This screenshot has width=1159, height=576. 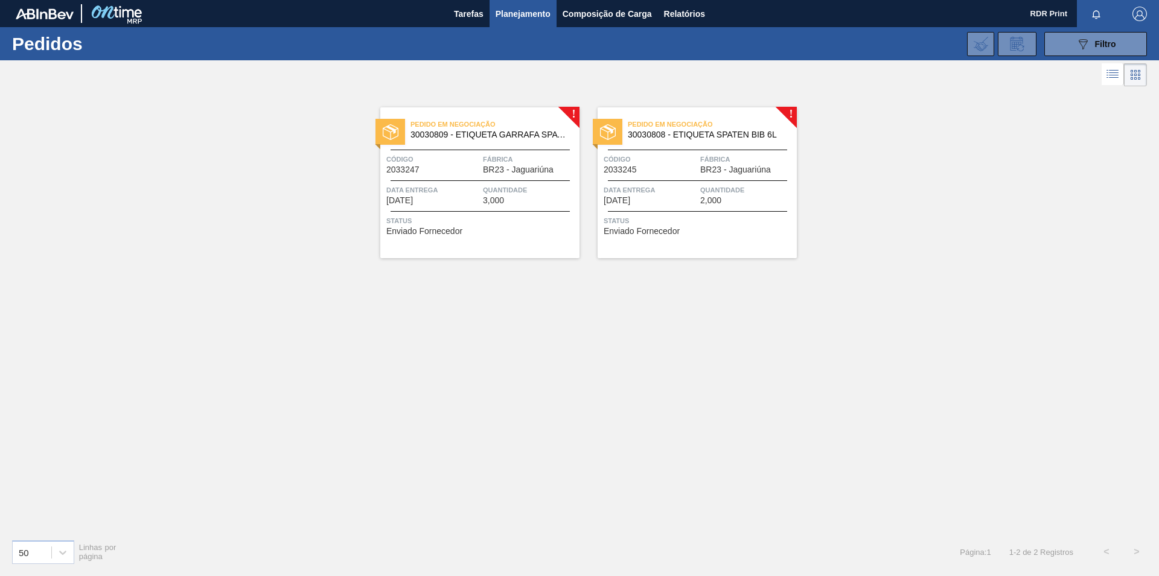 I want to click on span: Página : 1, so click(x=975, y=552).